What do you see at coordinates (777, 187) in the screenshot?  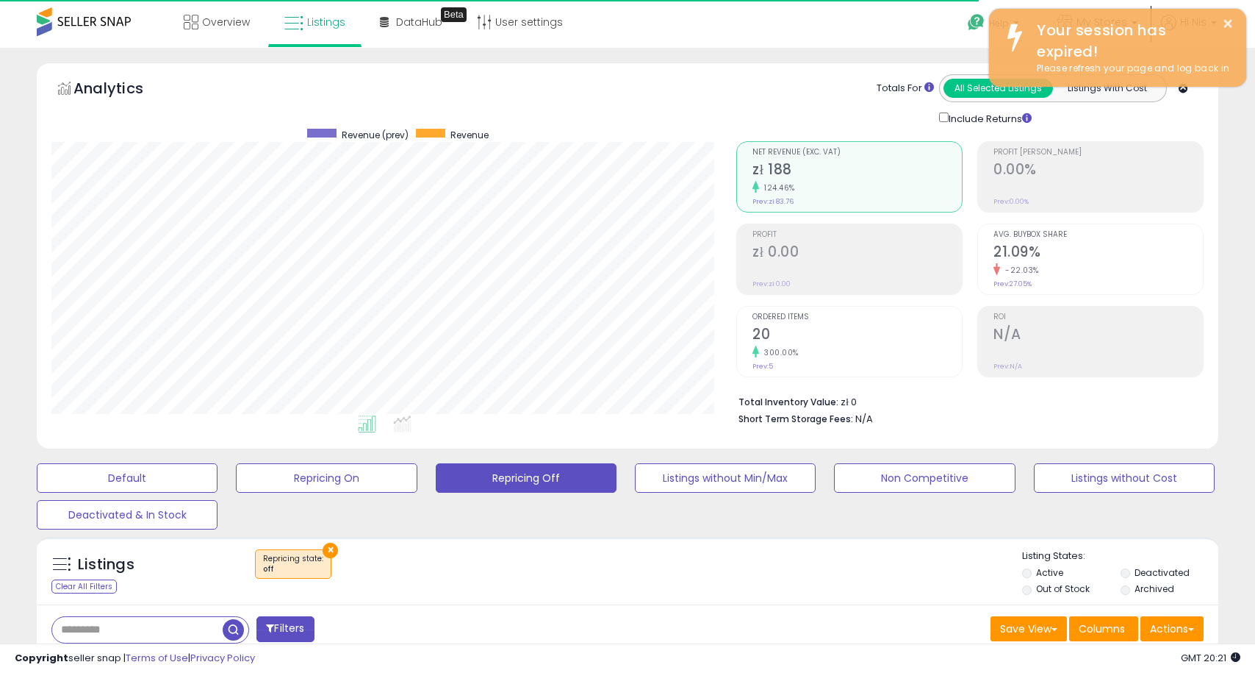 I see `small: 124.46%` at bounding box center [777, 187].